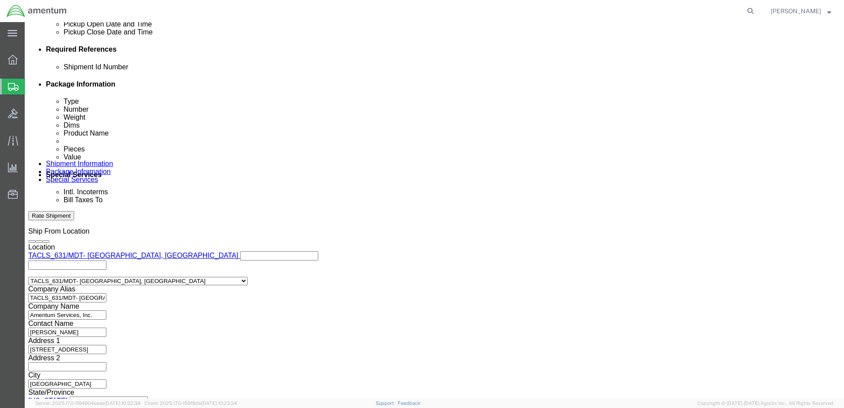  Describe the element at coordinates (191, 403) in the screenshot. I see `span: Client: 2025.17.0-159f9de` at that location.